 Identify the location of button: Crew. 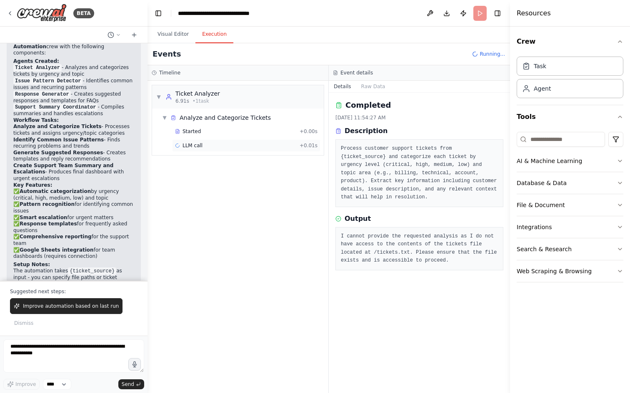
(570, 42).